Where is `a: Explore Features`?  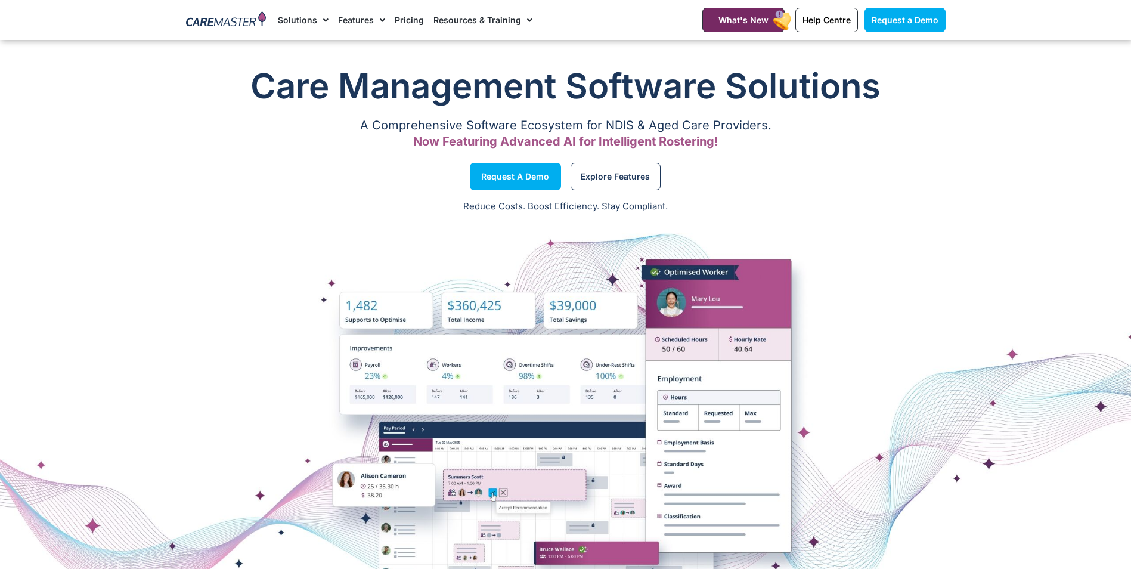 a: Explore Features is located at coordinates (615, 177).